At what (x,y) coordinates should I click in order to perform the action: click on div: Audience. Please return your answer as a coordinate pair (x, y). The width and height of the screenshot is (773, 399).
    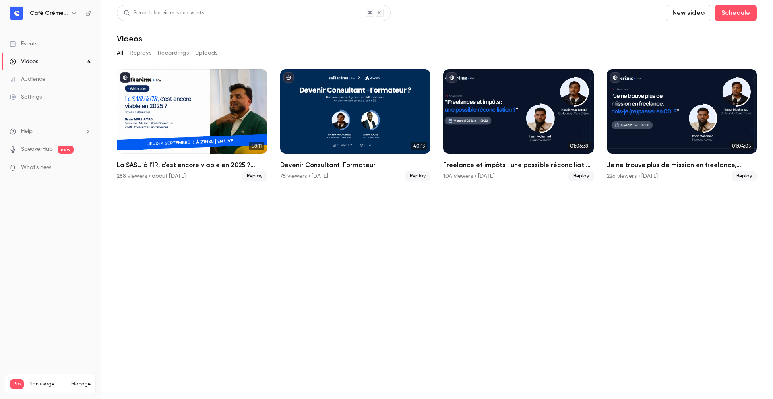
    Looking at the image, I should click on (27, 79).